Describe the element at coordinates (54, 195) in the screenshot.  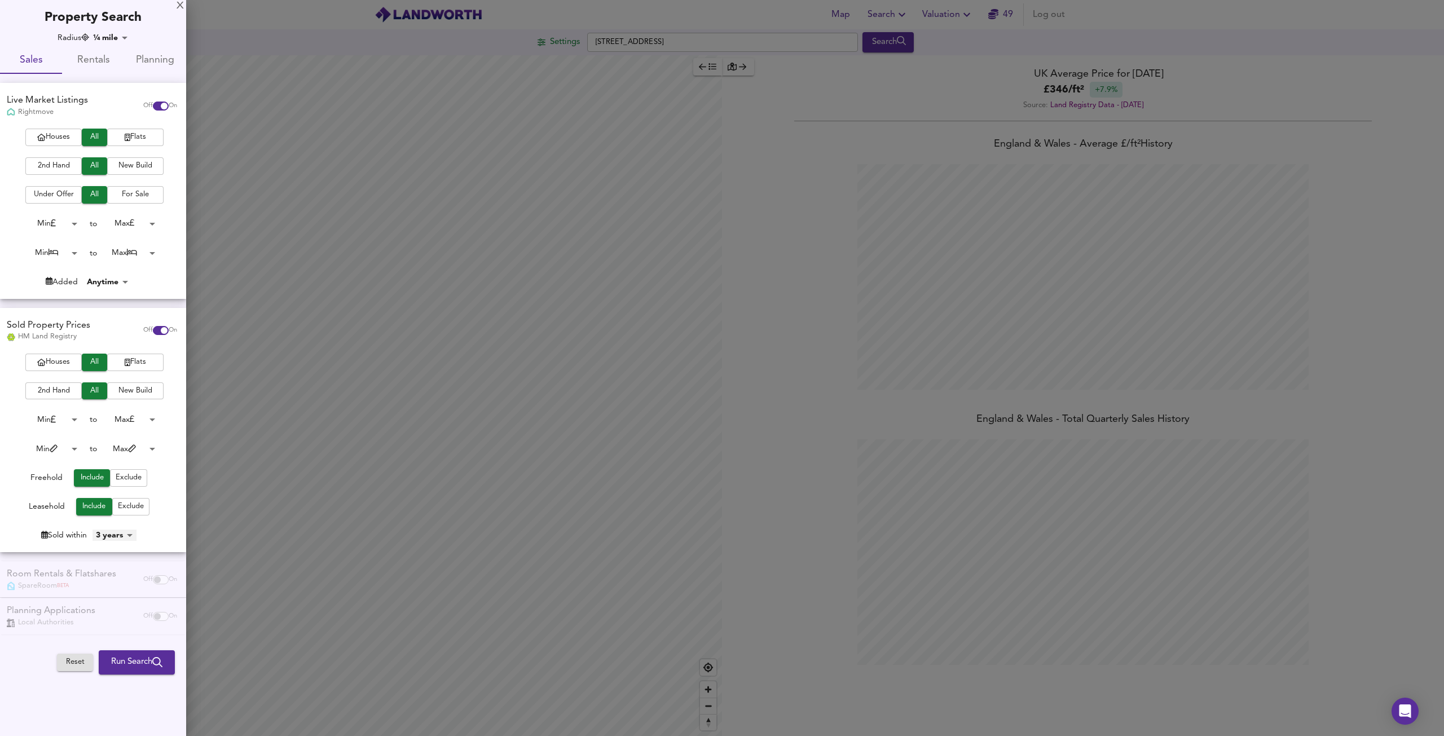
I see `button: Under Offer` at that location.